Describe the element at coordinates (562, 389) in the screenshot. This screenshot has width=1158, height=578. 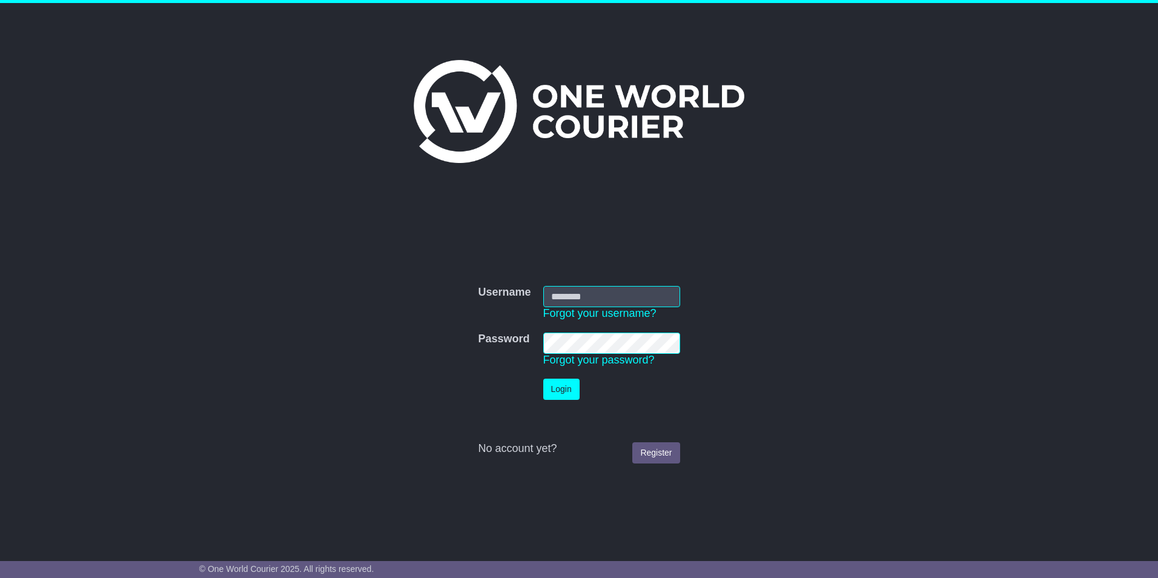
I see `button: Login` at that location.